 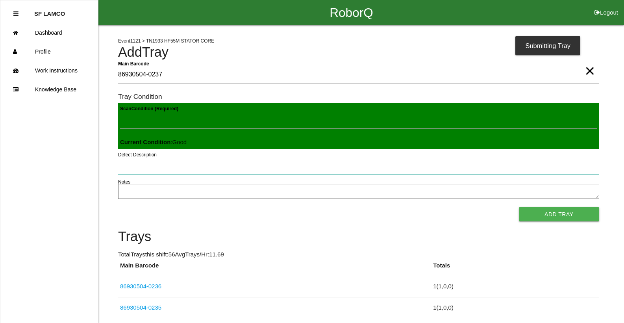 I want to click on a: 86930504-0235, so click(x=141, y=307).